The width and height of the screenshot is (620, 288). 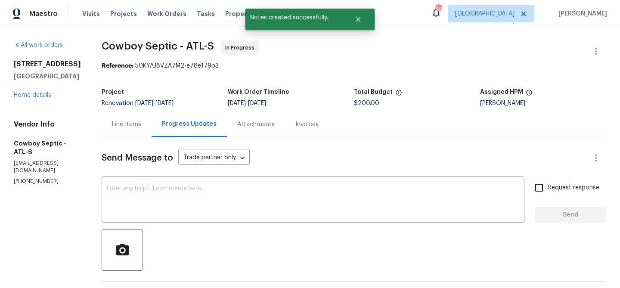 I want to click on div: Invoices, so click(x=307, y=124).